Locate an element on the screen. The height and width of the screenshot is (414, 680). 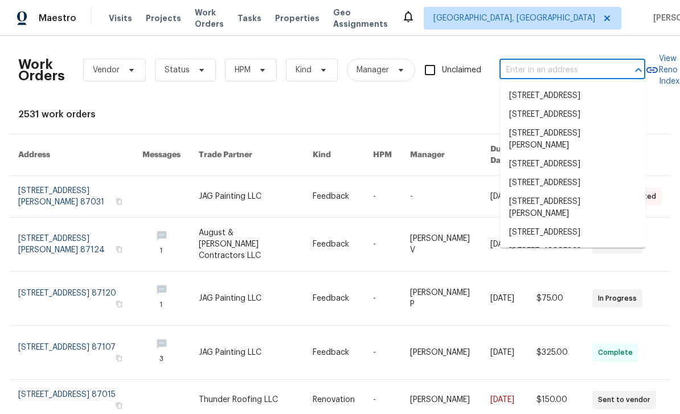
span: Geo Assignments is located at coordinates (361, 18).